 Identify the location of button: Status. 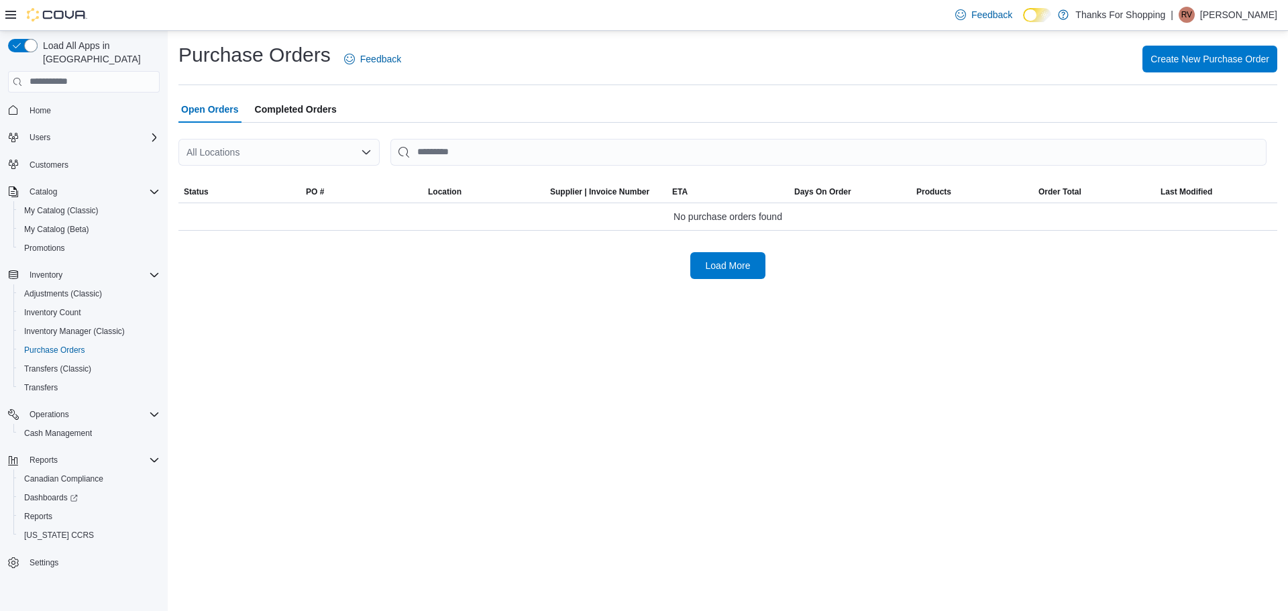
(239, 192).